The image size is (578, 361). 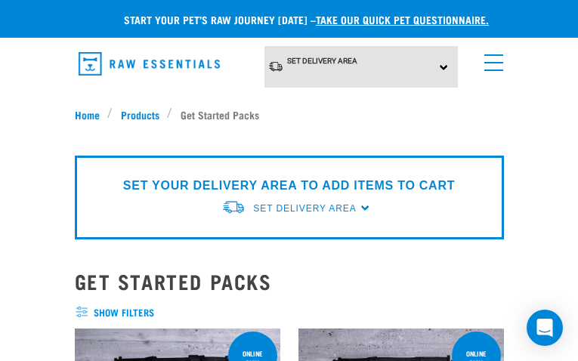 What do you see at coordinates (149, 63) in the screenshot?
I see `img: Raw Essentials Logo` at bounding box center [149, 63].